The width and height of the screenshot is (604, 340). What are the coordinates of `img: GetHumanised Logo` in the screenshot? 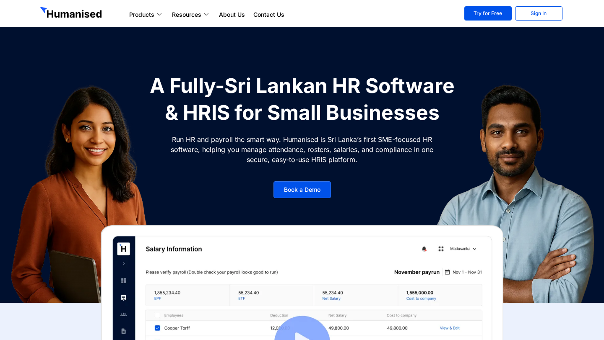 It's located at (72, 13).